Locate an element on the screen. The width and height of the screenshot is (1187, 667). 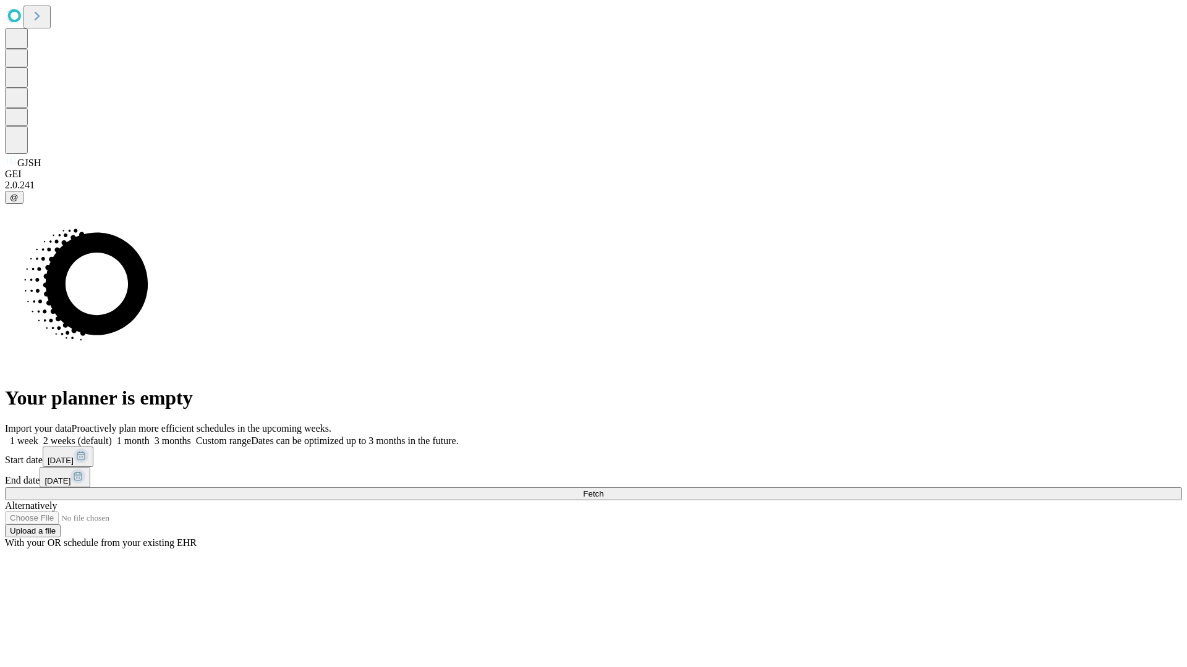
span: Import your data is located at coordinates (38, 428).